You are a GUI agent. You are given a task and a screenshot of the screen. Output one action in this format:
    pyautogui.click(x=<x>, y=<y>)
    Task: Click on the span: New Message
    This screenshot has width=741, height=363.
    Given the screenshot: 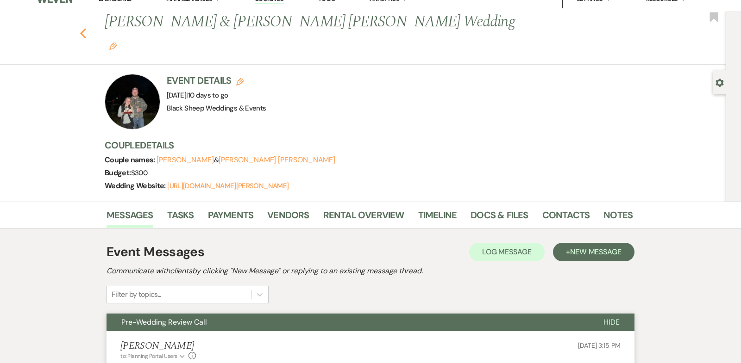 What is the action you would take?
    pyautogui.click(x=595, y=252)
    